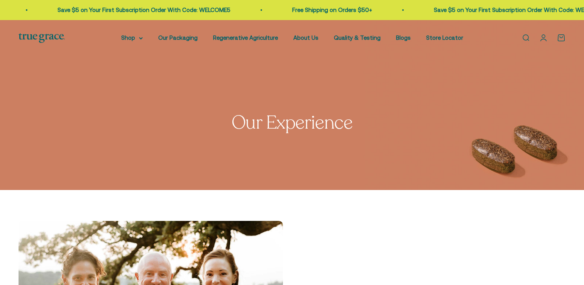  I want to click on a: Blogs, so click(403, 37).